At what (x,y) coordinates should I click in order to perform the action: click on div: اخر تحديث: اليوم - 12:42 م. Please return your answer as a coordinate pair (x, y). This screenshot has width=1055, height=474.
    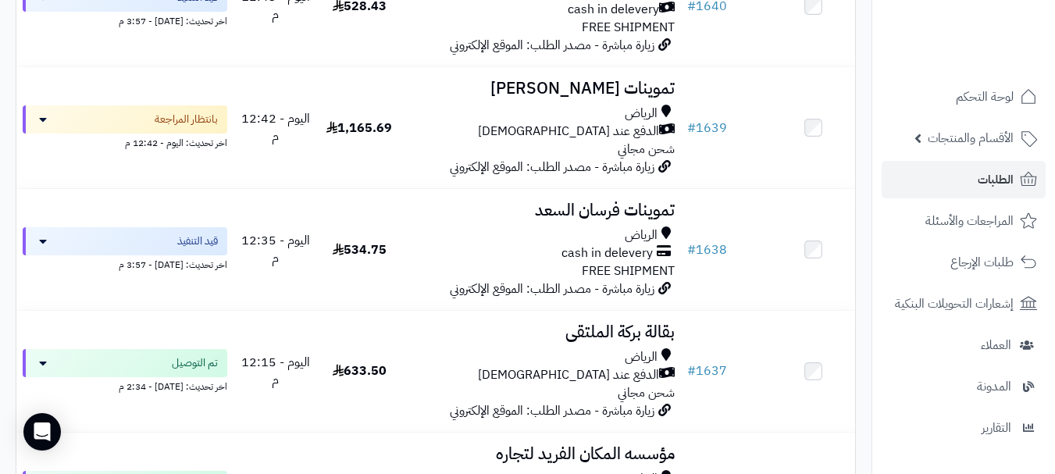
    Looking at the image, I should click on (125, 141).